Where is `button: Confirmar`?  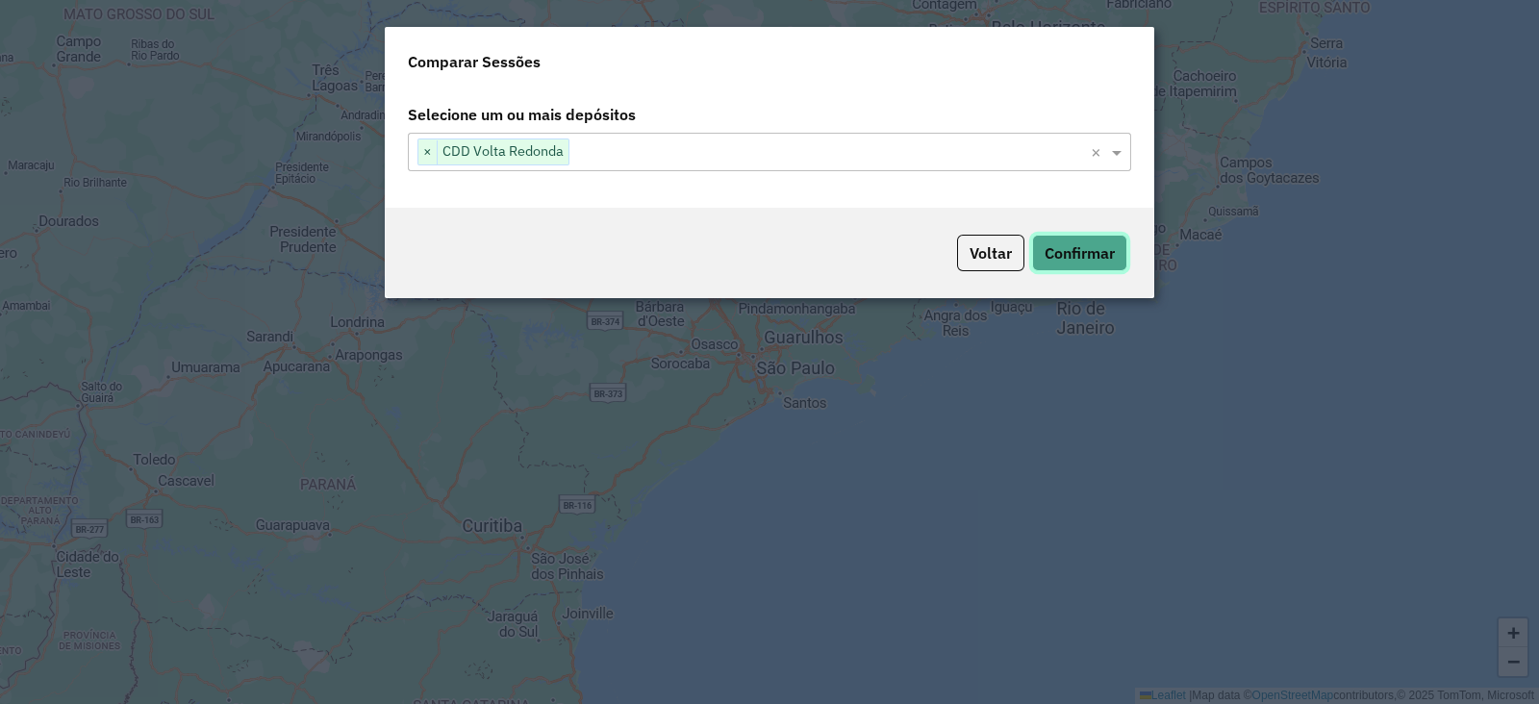 button: Confirmar is located at coordinates (1080, 253).